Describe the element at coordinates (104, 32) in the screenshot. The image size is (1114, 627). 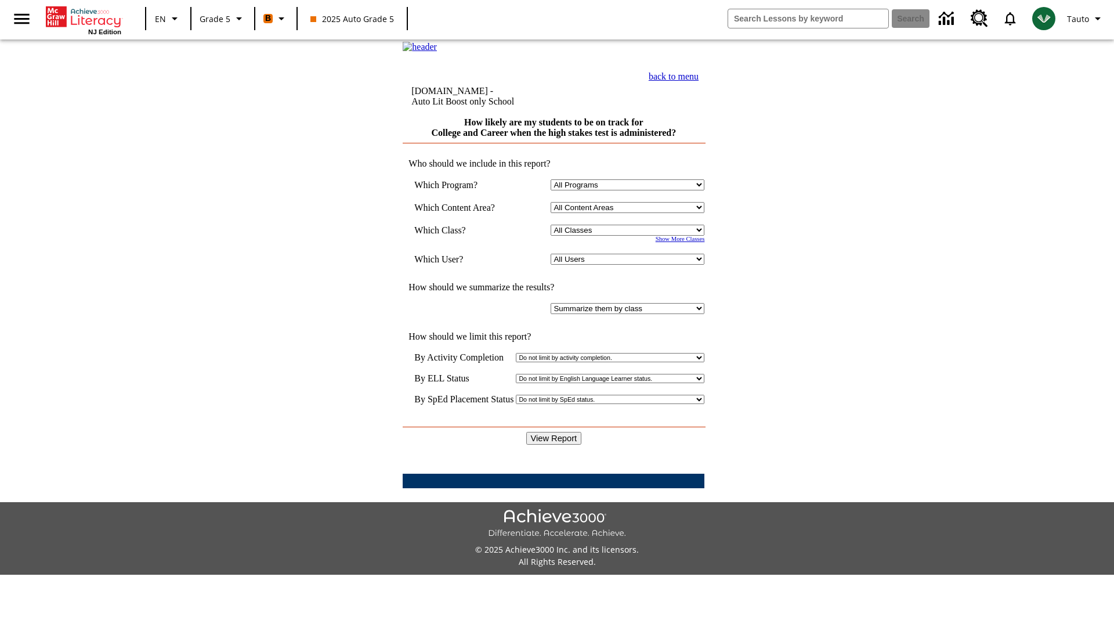
I see `span: NJ Edition` at that location.